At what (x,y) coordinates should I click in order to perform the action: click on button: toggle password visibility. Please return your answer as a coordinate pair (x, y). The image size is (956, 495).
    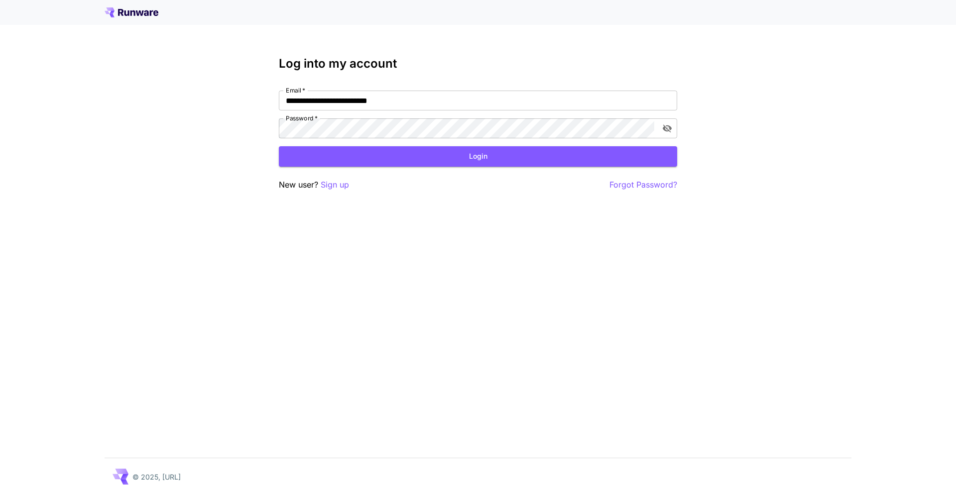
    Looking at the image, I should click on (667, 128).